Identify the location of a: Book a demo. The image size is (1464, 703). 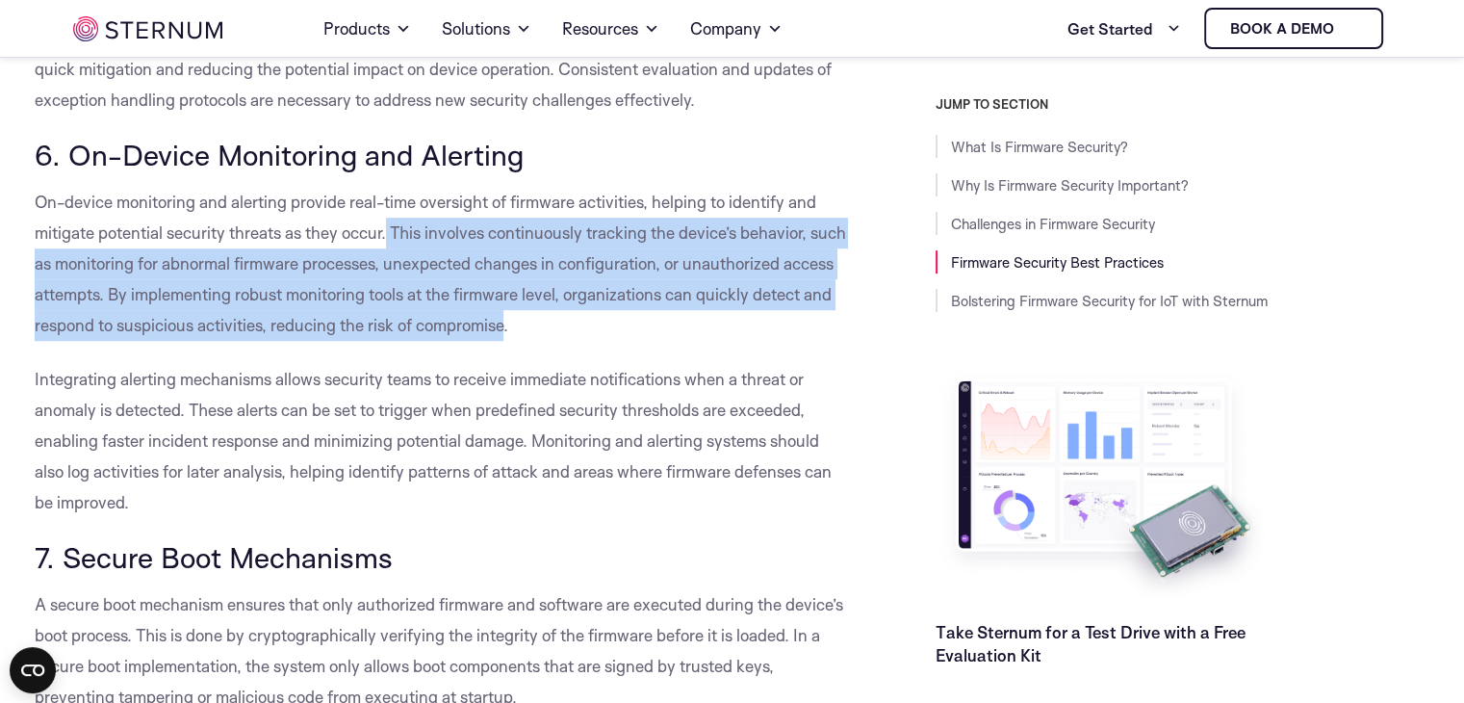
(1294, 28).